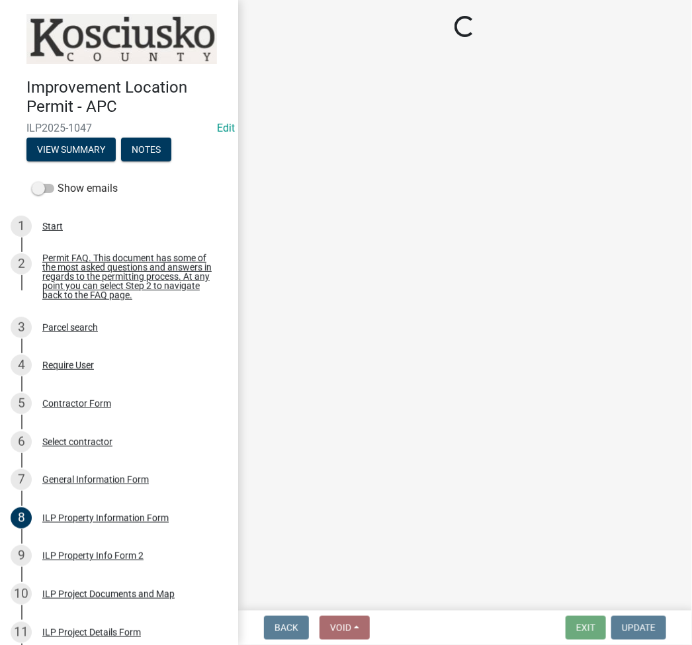 Image resolution: width=692 pixels, height=645 pixels. I want to click on div: 4, so click(21, 365).